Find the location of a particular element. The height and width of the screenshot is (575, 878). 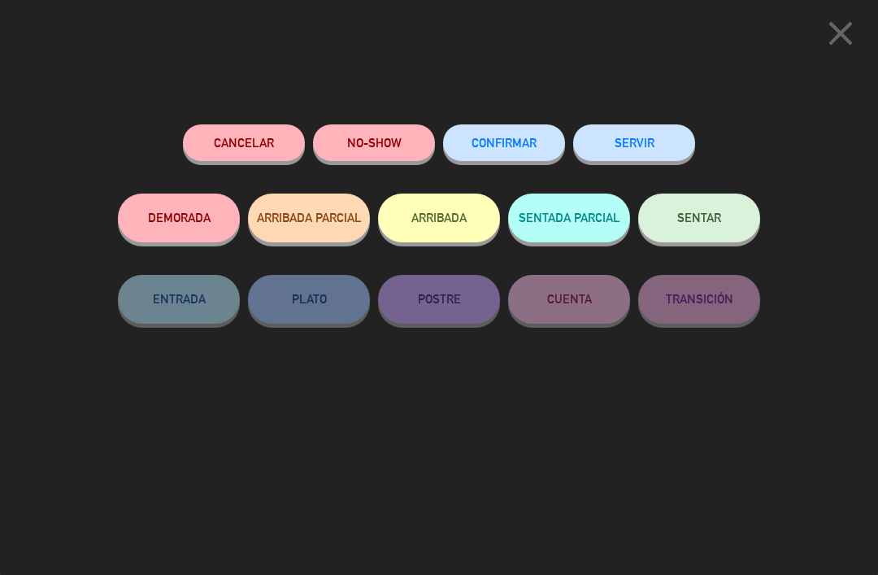

button: DEMORADA is located at coordinates (179, 218).